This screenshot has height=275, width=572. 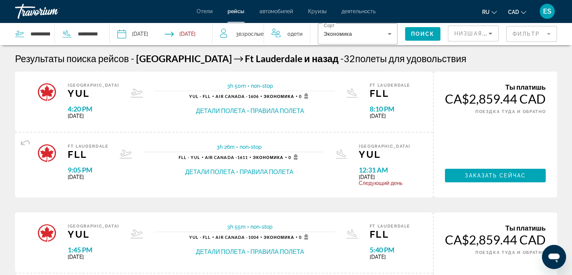 I want to click on span: 9:05 PM, so click(x=88, y=170).